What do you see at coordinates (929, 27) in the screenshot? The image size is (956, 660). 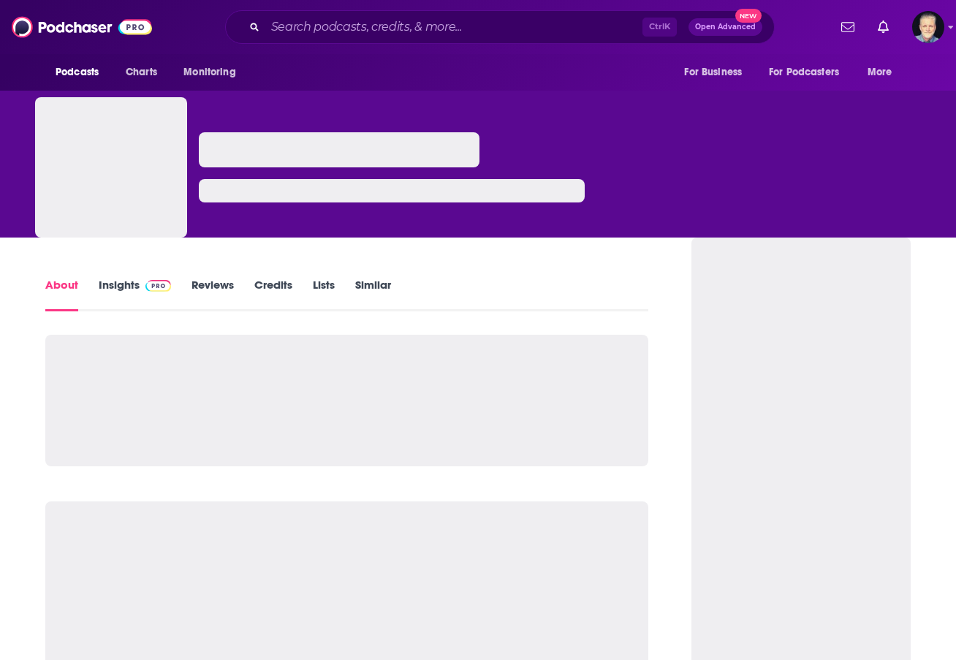 I see `button: Show profile menu` at bounding box center [929, 27].